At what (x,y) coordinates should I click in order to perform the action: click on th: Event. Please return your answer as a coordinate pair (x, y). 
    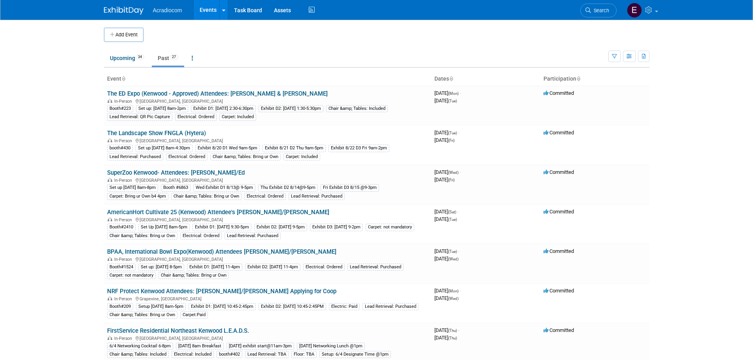
    Looking at the image, I should click on (268, 79).